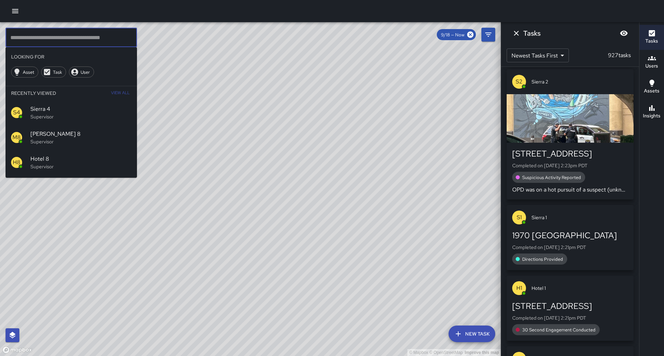  Describe the element at coordinates (620, 55) in the screenshot. I see `p: 927 tasks` at that location.